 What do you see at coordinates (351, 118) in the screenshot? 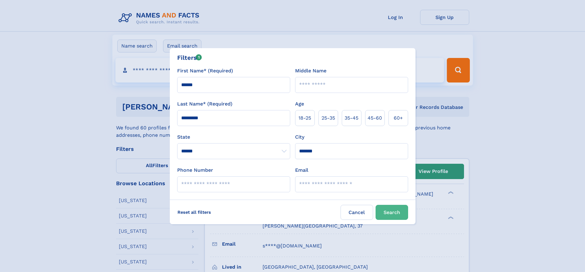
I see `span: 35‑45` at bounding box center [351, 118].